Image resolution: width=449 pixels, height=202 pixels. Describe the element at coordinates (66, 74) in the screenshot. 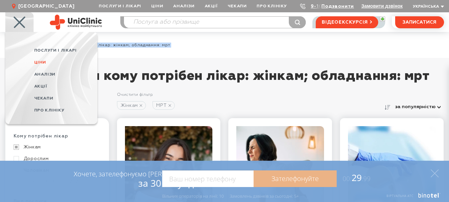

I see `a: Аналізи` at that location.